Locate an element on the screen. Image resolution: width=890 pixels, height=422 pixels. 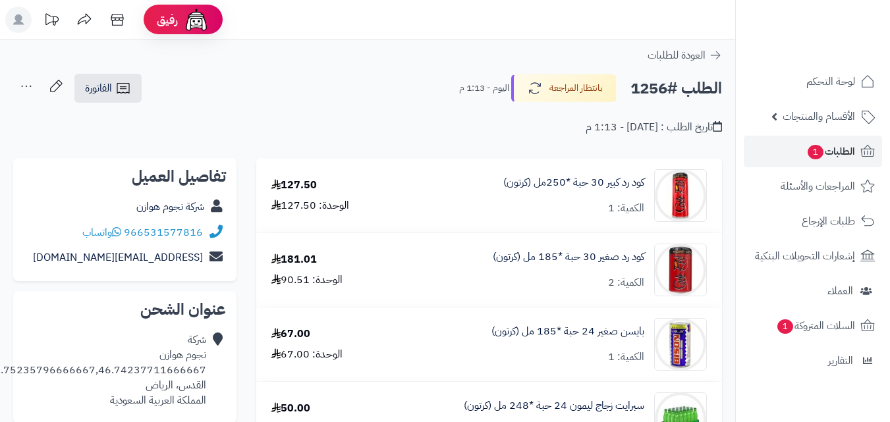
span: لوحة التحكم is located at coordinates (830, 82).